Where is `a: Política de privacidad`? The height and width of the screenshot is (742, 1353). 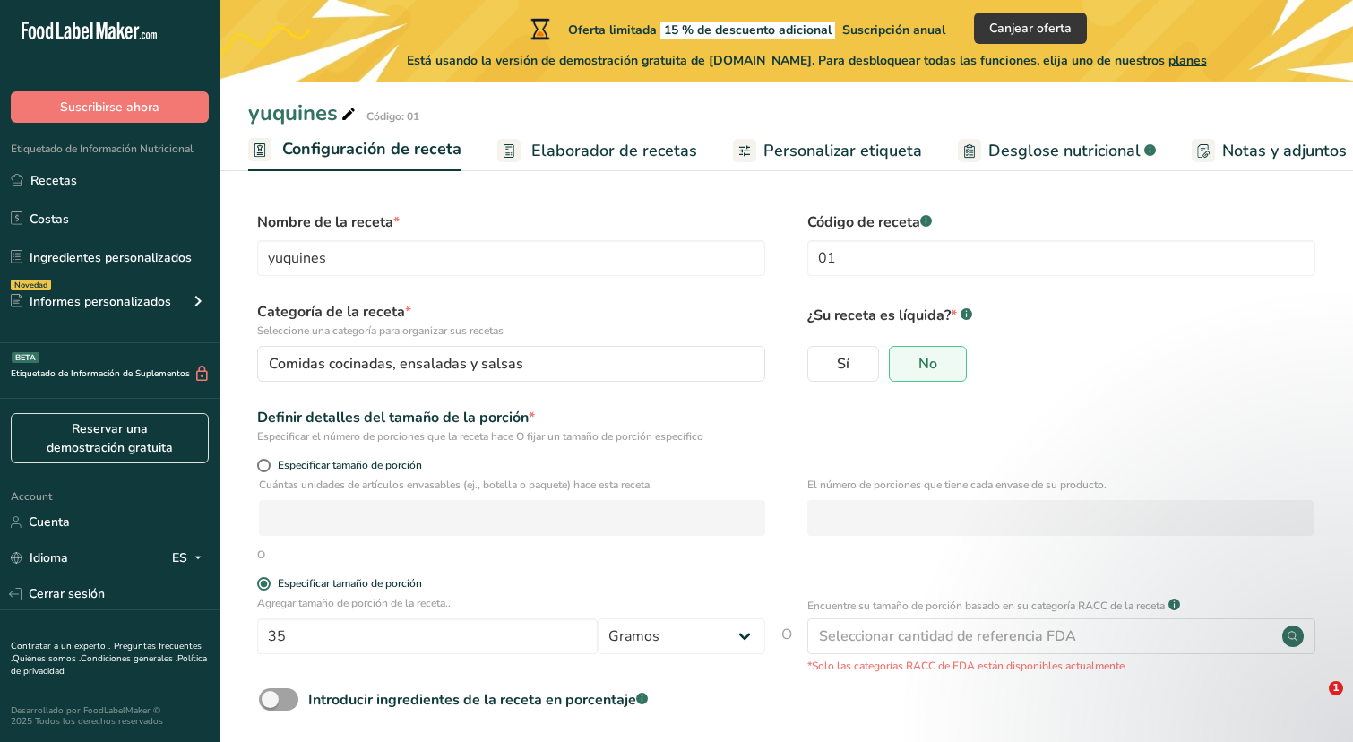
a: Política de privacidad is located at coordinates (108, 665).